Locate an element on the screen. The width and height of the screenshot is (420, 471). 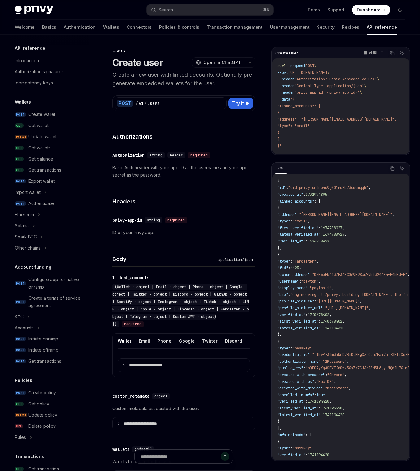
span: "created_with_browser" is located at coordinates (301, 375).